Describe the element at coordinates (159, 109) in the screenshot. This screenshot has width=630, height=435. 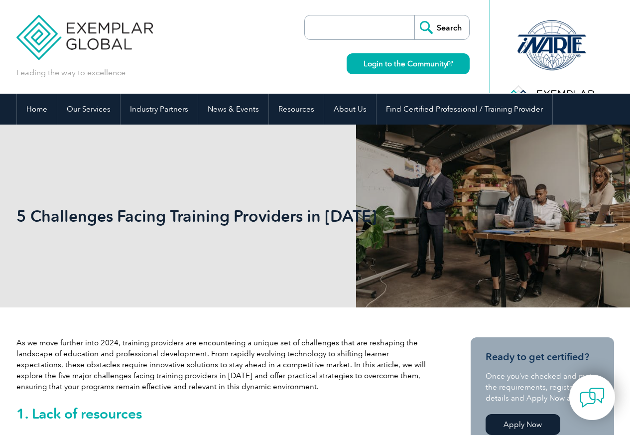
I see `a: Industry Partners` at that location.